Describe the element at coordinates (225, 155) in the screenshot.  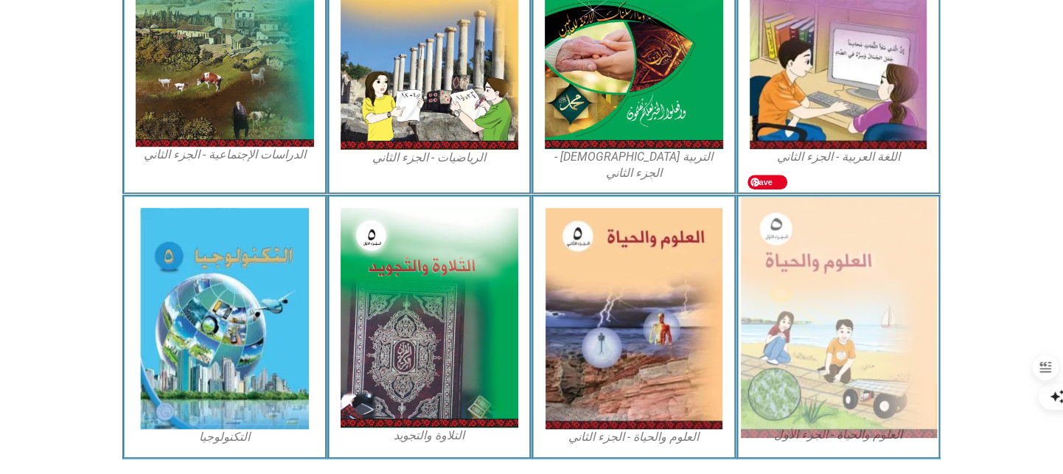
I see `figcaption: الدراسات الإجتماعية - الجزء الثاني` at that location.